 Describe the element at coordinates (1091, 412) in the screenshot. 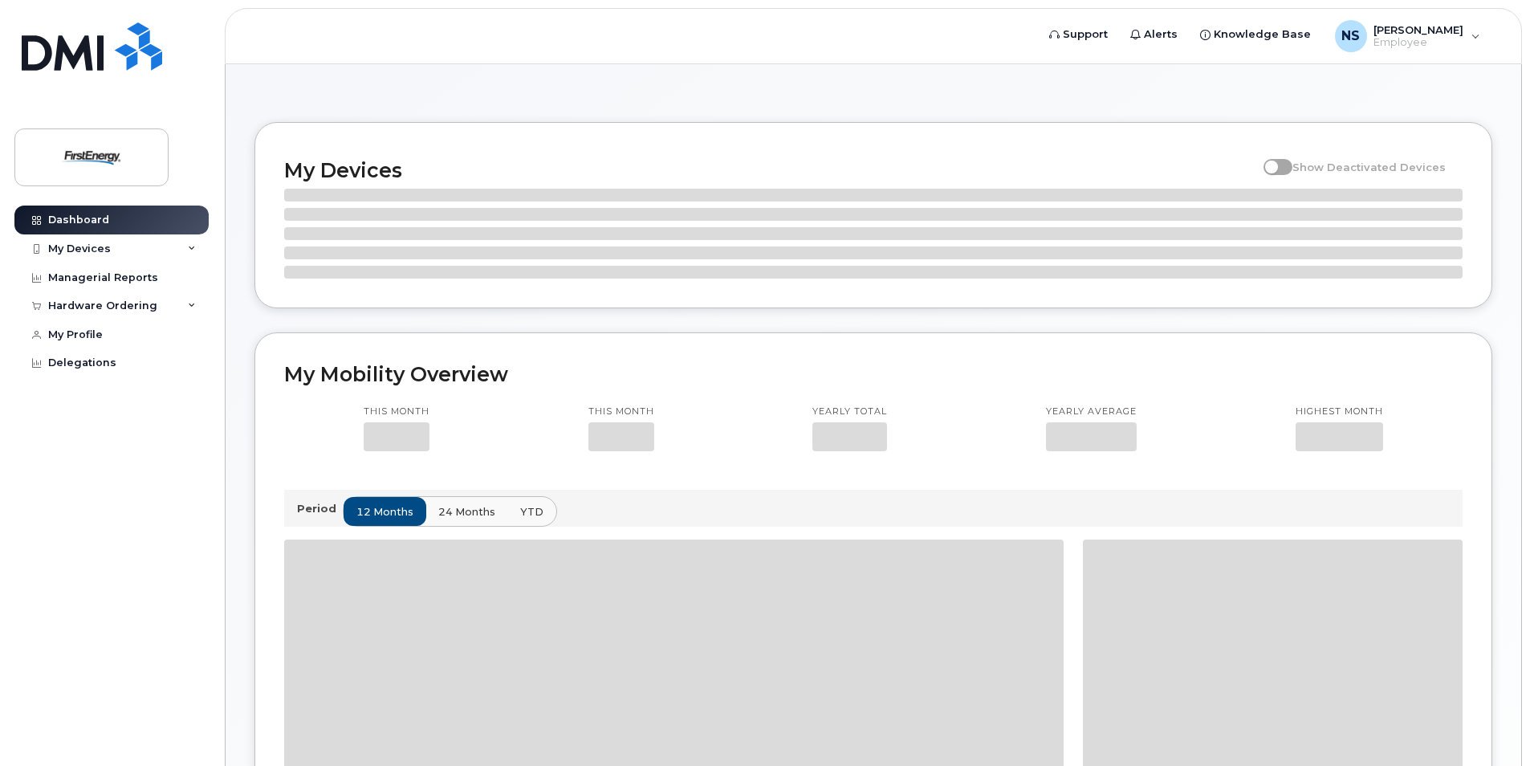

I see `p: Yearly average` at that location.